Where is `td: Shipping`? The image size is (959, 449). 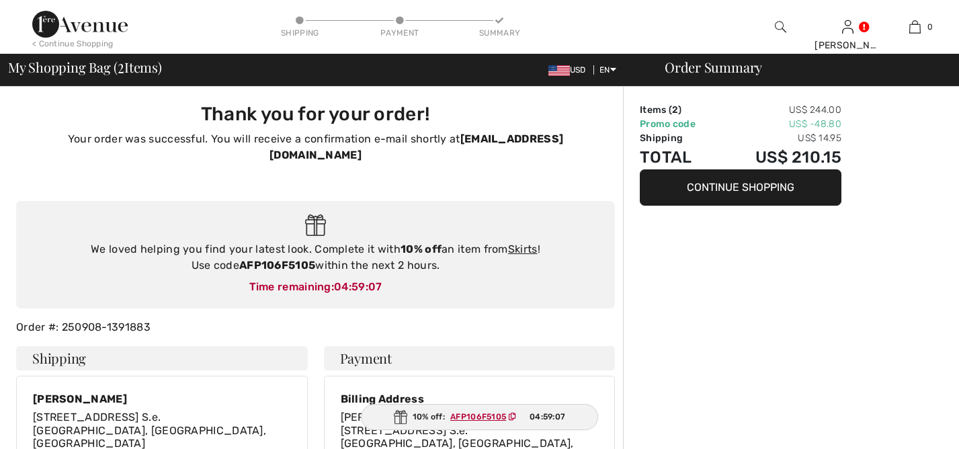 td: Shipping is located at coordinates (679, 138).